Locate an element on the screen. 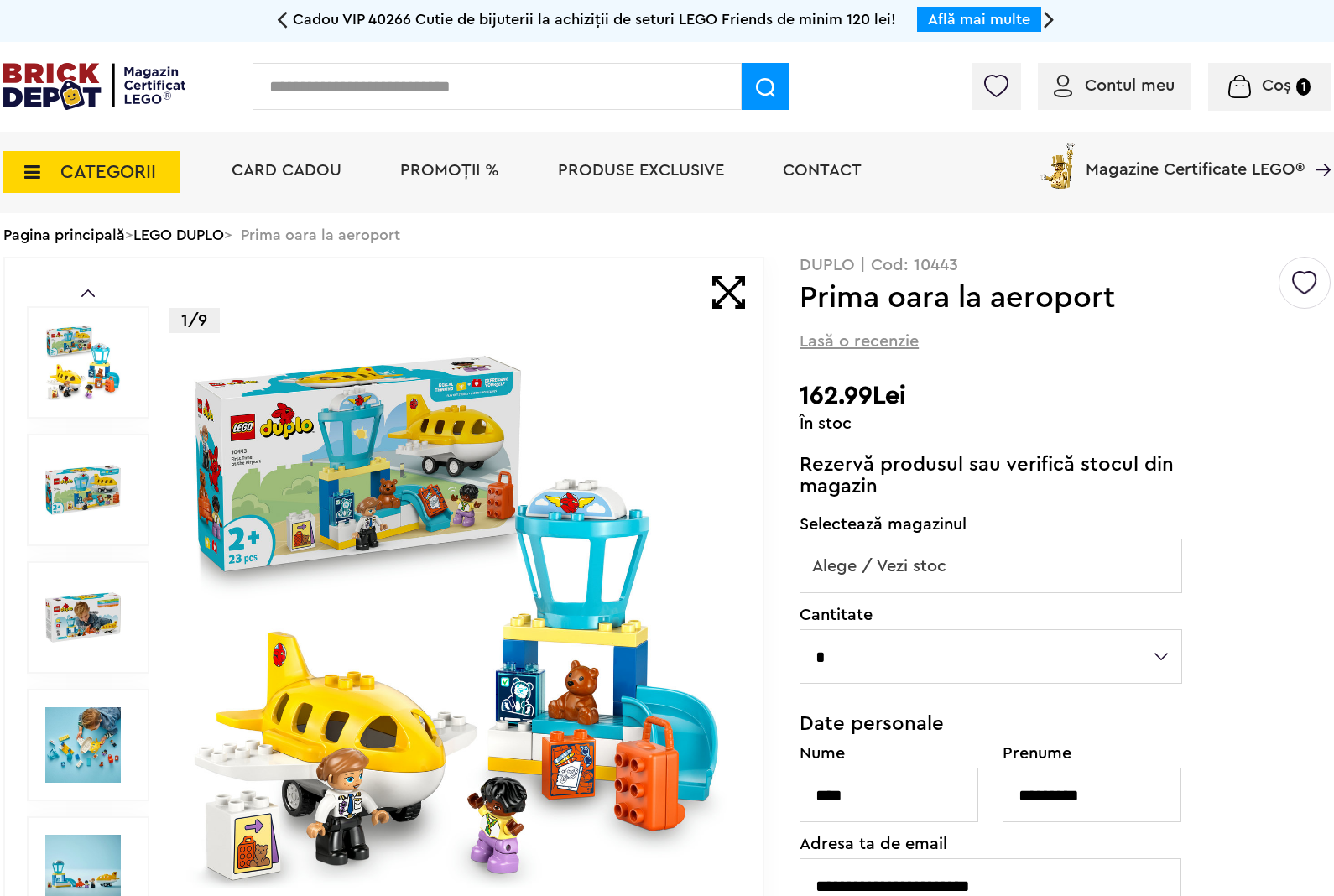 This screenshot has width=1334, height=896. img: Prima oara la aeroport LEGO 10443 is located at coordinates (83, 618).